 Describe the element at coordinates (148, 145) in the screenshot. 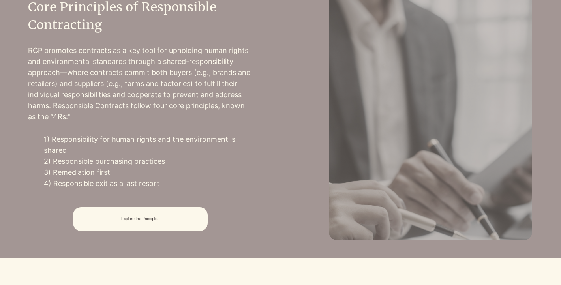

I see `p: 1) Responsibility for human rights and the environment is shared` at that location.